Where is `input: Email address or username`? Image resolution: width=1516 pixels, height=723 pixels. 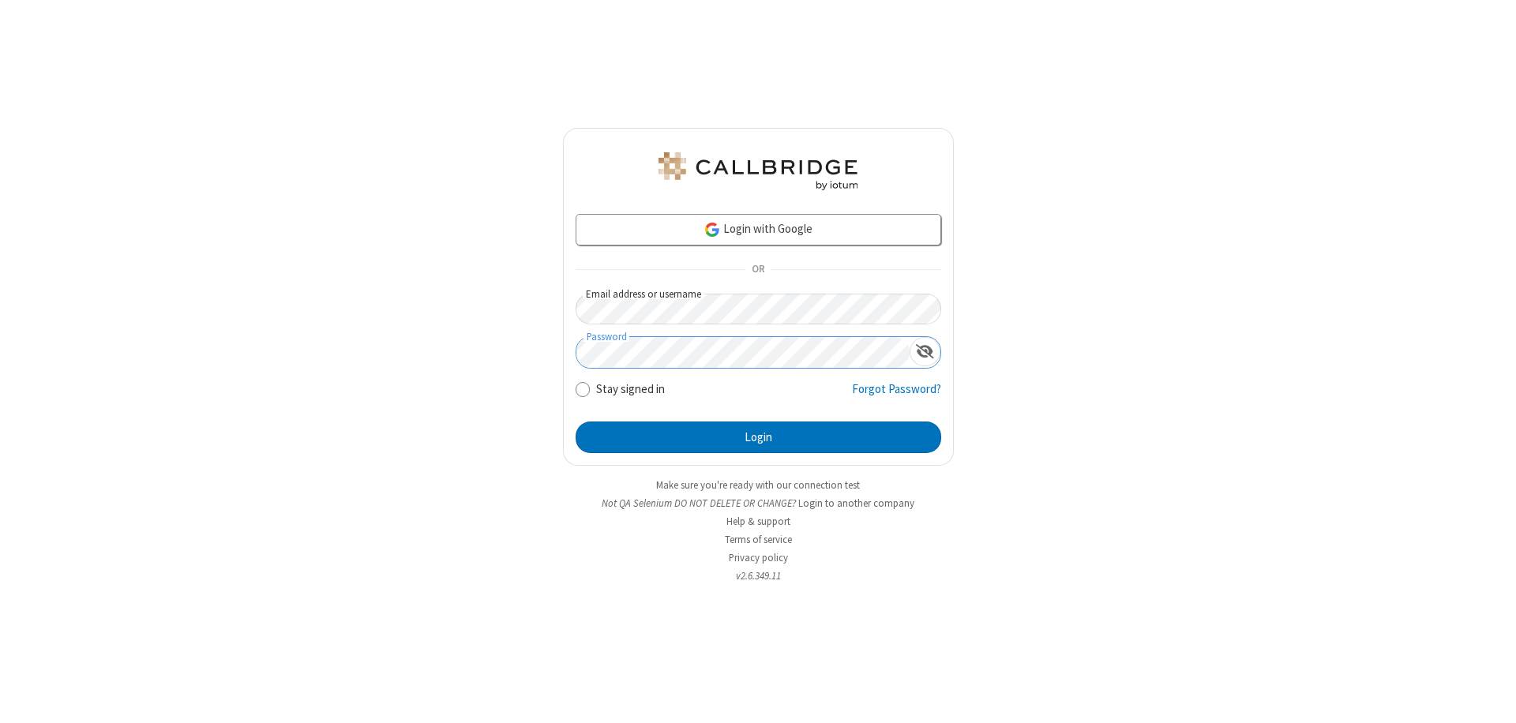
input: Email address or username is located at coordinates (758, 309).